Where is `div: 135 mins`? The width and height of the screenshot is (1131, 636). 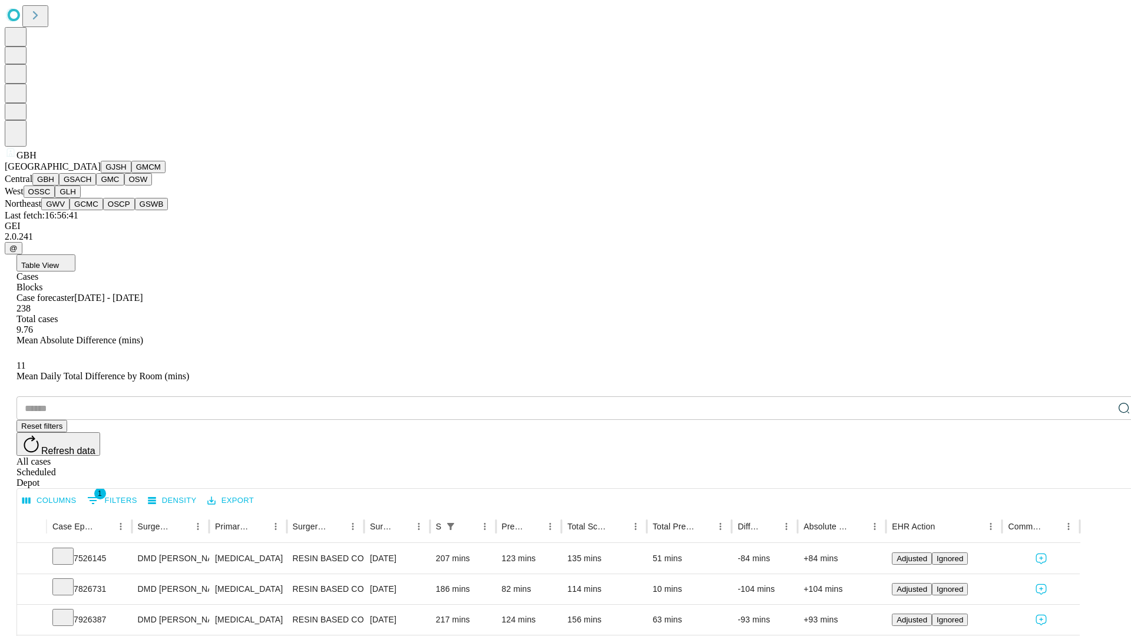 div: 135 mins is located at coordinates (604, 558).